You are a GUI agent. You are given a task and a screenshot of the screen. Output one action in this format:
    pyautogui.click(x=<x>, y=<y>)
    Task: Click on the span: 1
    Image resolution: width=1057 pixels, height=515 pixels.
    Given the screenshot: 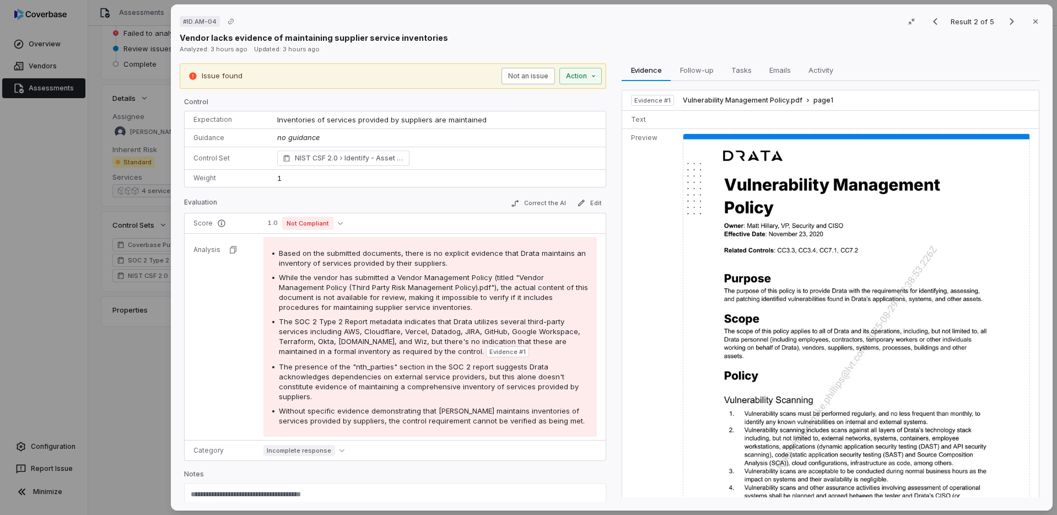 What is the action you would take?
    pyautogui.click(x=279, y=178)
    